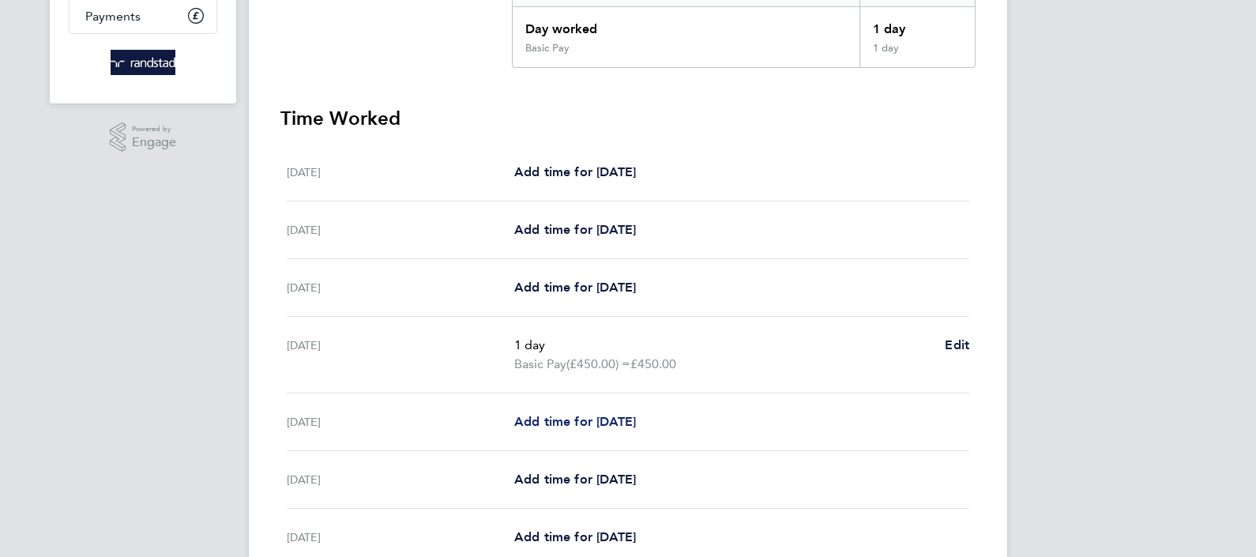 This screenshot has height=557, width=1256. What do you see at coordinates (723, 345) in the screenshot?
I see `p: 1 day` at bounding box center [723, 345].